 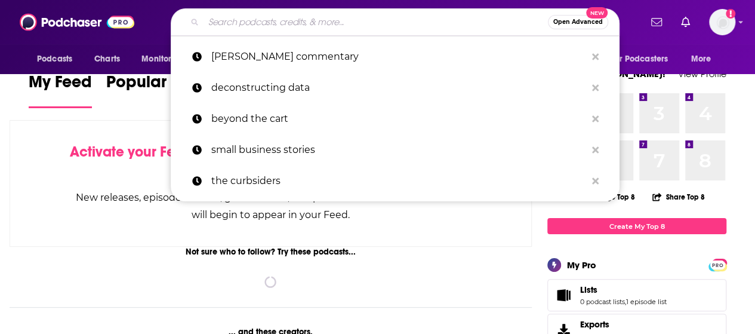 I want to click on a: 1 episode list, so click(x=647, y=302).